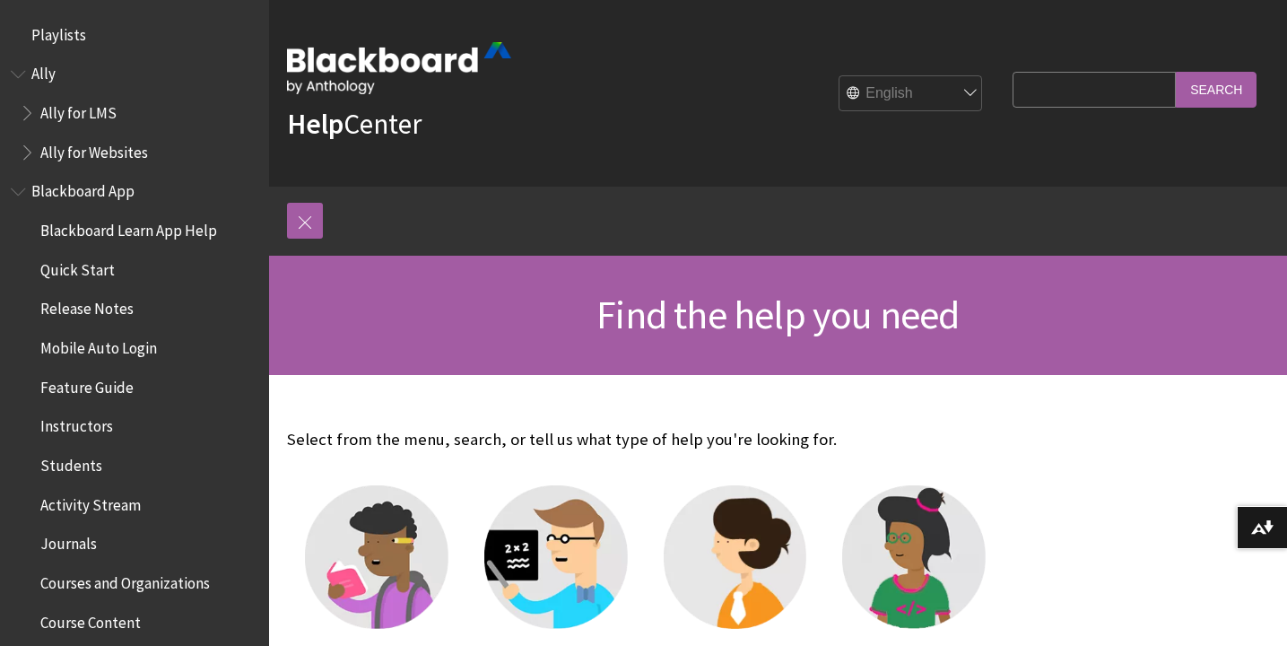  I want to click on span: Journals, so click(68, 541).